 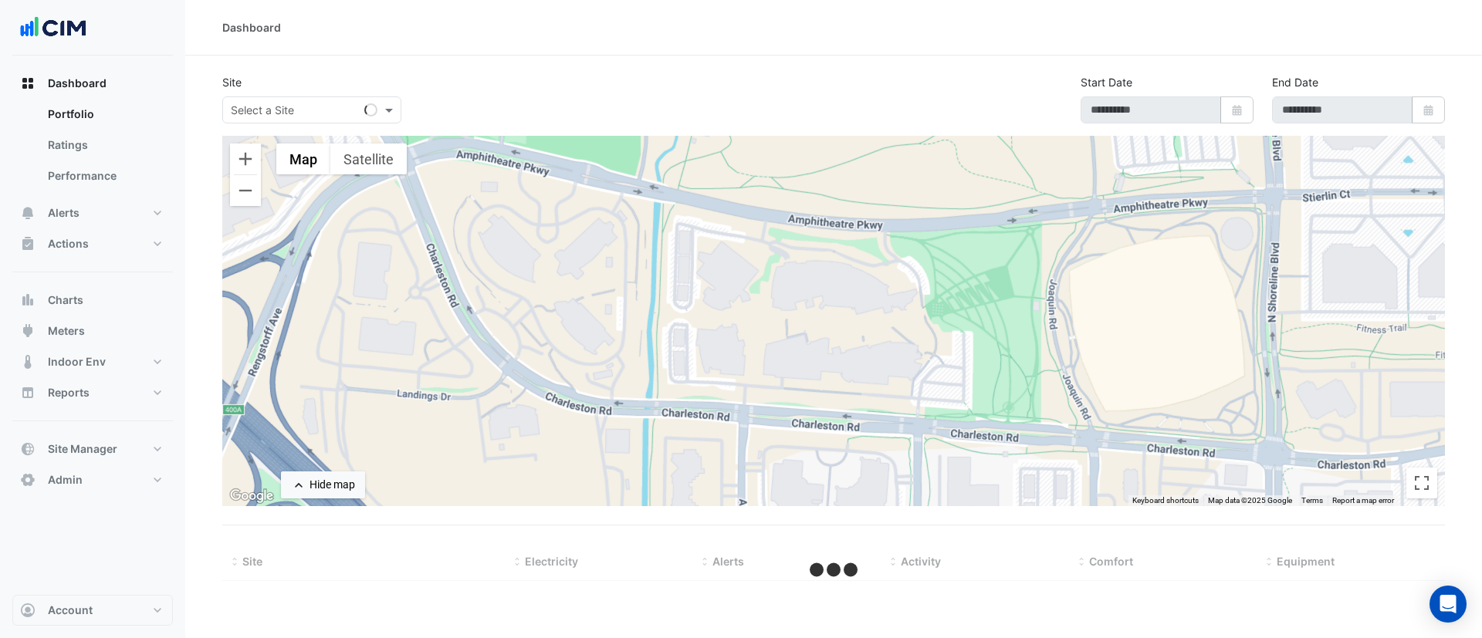 What do you see at coordinates (1111, 561) in the screenshot?
I see `span: Comfort` at bounding box center [1111, 561].